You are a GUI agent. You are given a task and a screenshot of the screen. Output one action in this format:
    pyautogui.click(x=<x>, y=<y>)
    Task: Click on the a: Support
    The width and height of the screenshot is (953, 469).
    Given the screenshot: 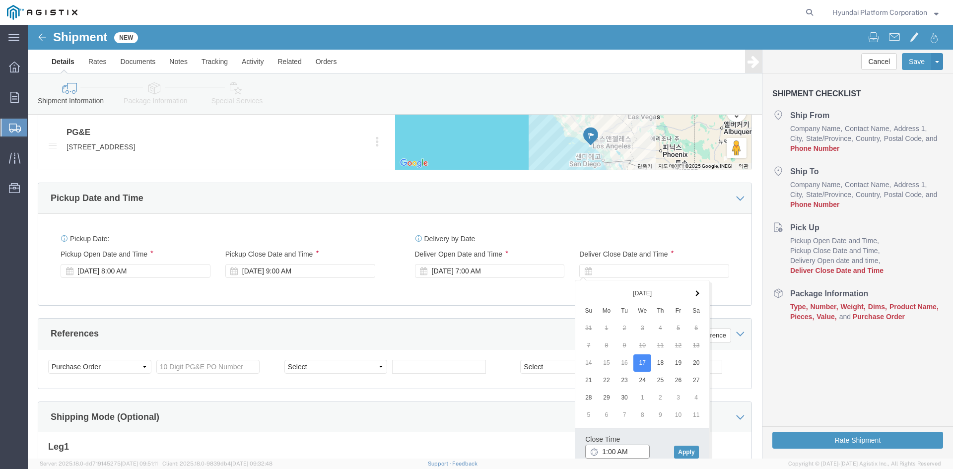 What is the action you would take?
    pyautogui.click(x=440, y=464)
    